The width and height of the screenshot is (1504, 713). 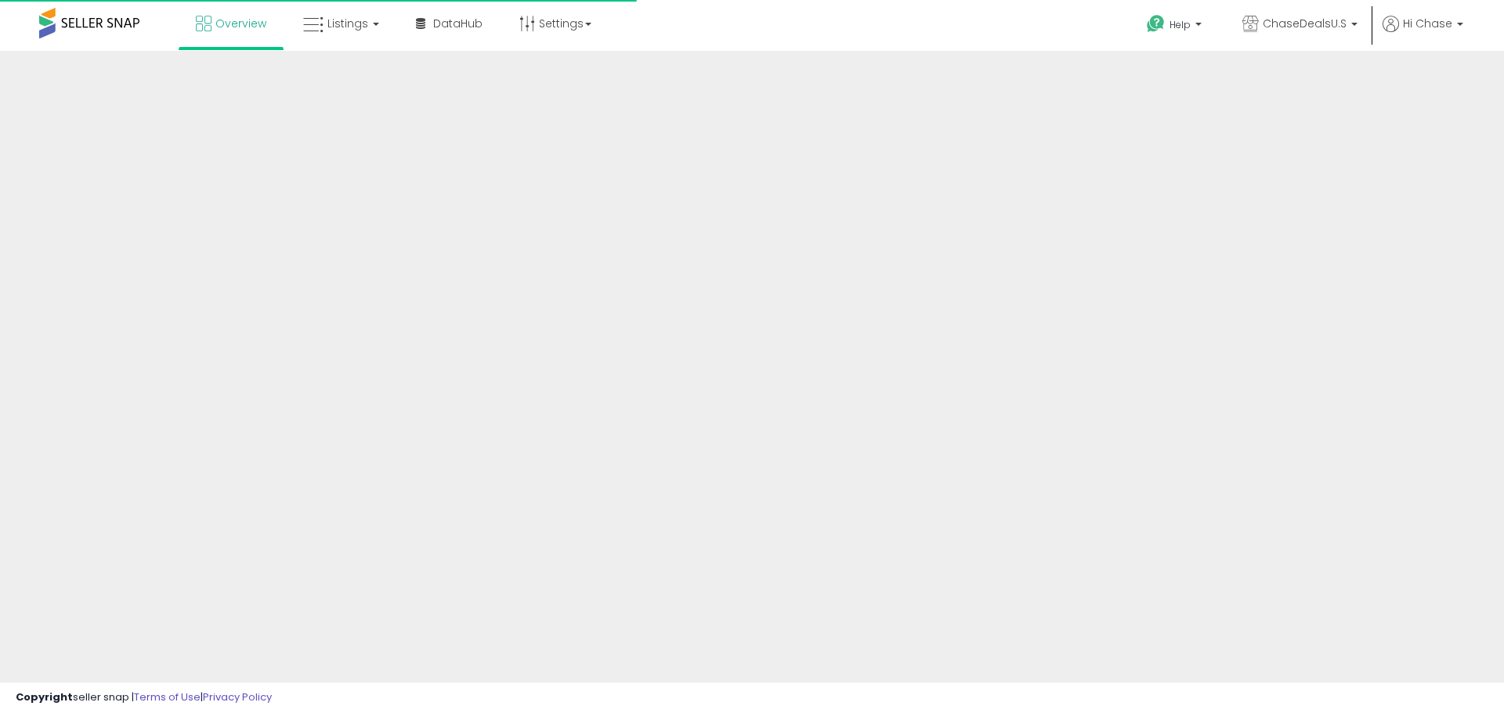 I want to click on span: Help, so click(x=1180, y=24).